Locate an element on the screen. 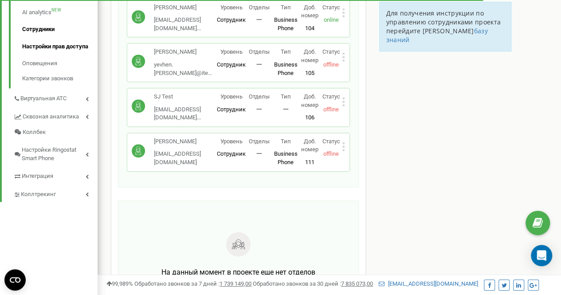 The width and height of the screenshot is (561, 295). span: 99,989% is located at coordinates (120, 283).